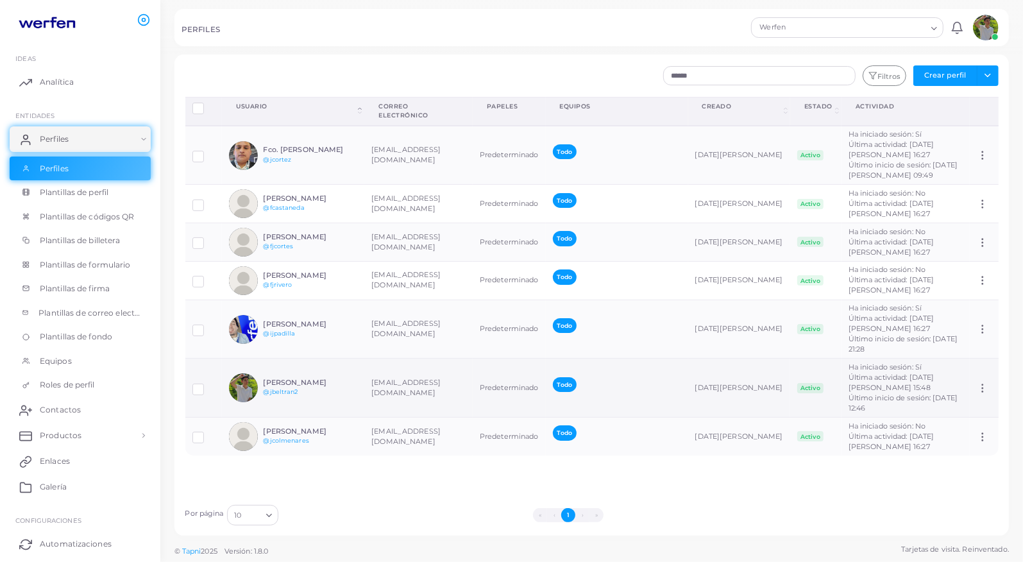  What do you see at coordinates (53, 487) in the screenshot?
I see `span: Galería` at bounding box center [53, 487].